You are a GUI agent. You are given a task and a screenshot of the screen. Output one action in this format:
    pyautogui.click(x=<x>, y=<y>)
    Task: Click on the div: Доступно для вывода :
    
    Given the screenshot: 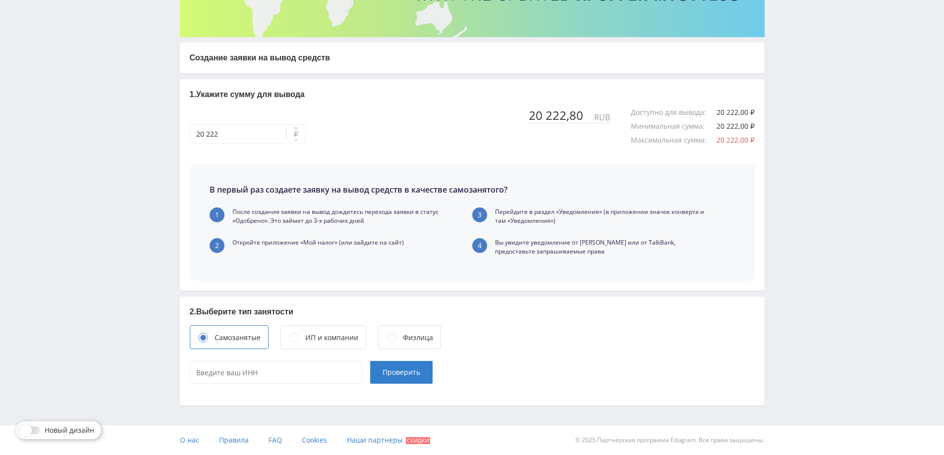 What is the action you would take?
    pyautogui.click(x=673, y=112)
    